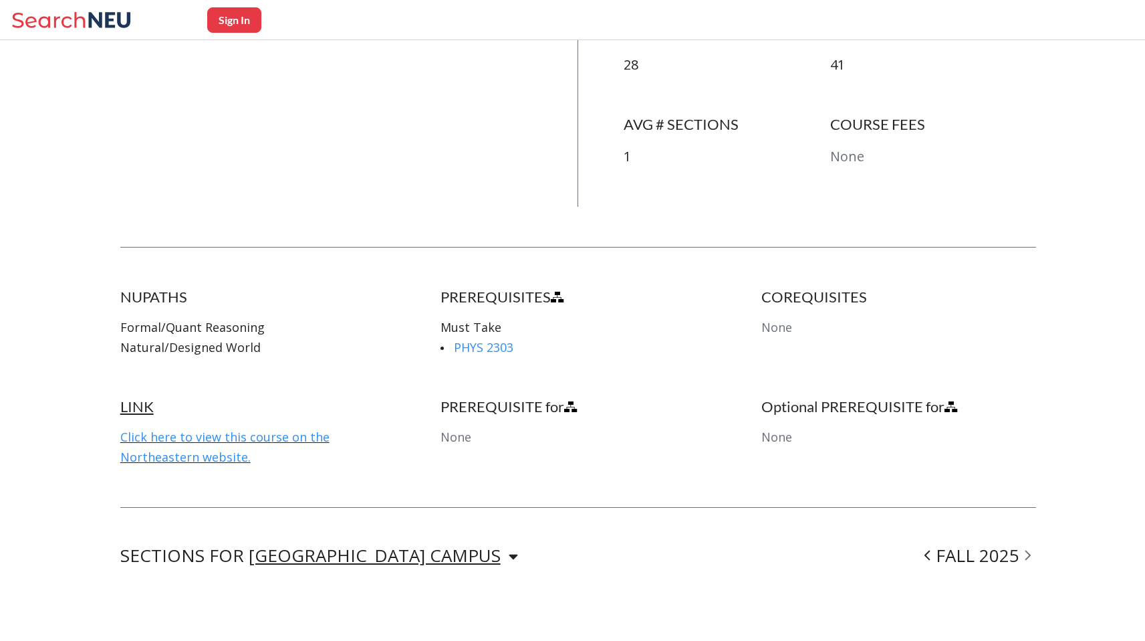 This screenshot has height=641, width=1145. Describe the element at coordinates (727, 156) in the screenshot. I see `p: 1` at that location.